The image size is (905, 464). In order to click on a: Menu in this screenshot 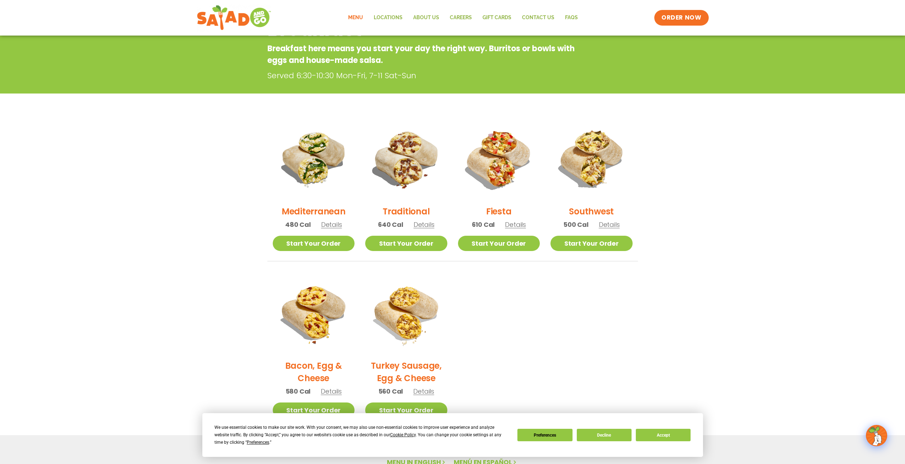, I will do `click(356, 18)`.